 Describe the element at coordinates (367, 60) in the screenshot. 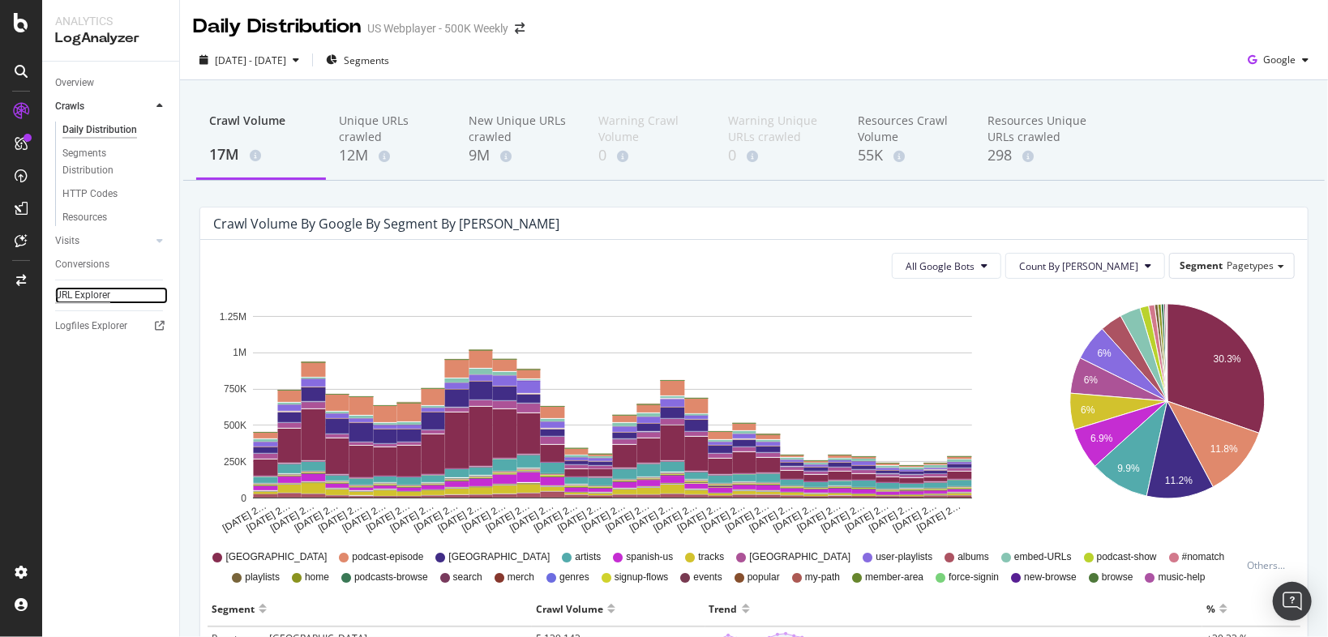

I see `span: Segments` at that location.